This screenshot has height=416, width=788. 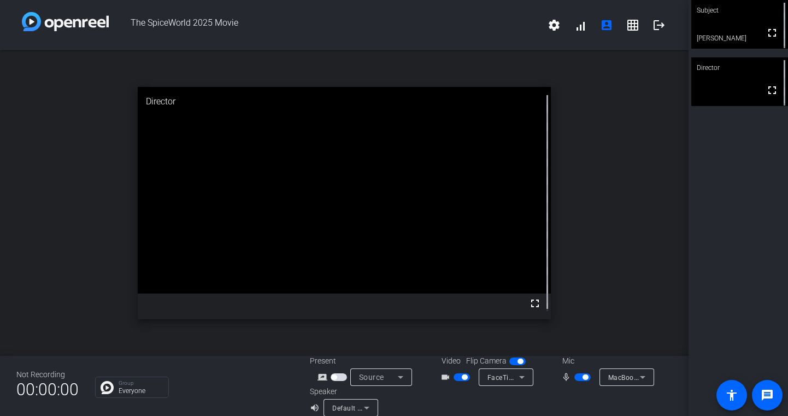 I want to click on mat-icon: screen_share_outline, so click(x=324, y=377).